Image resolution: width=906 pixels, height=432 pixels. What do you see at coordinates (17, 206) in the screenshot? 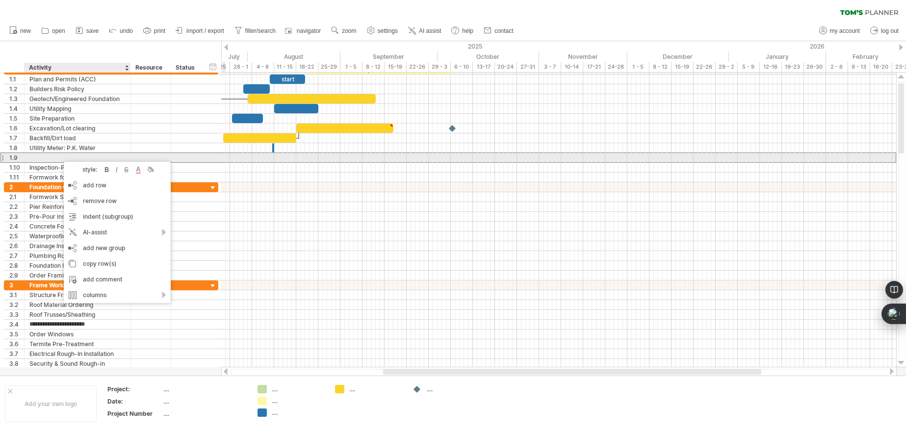
I see `div: 2.2` at bounding box center [17, 206].